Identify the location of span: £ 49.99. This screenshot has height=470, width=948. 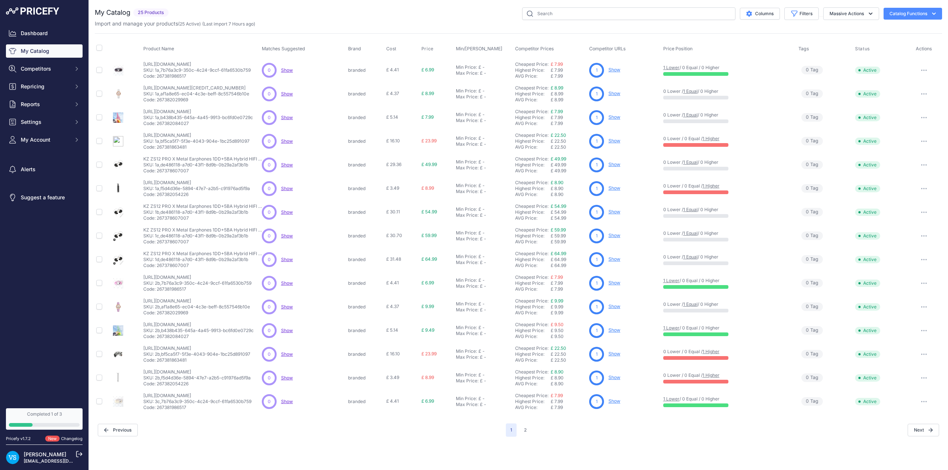
(429, 164).